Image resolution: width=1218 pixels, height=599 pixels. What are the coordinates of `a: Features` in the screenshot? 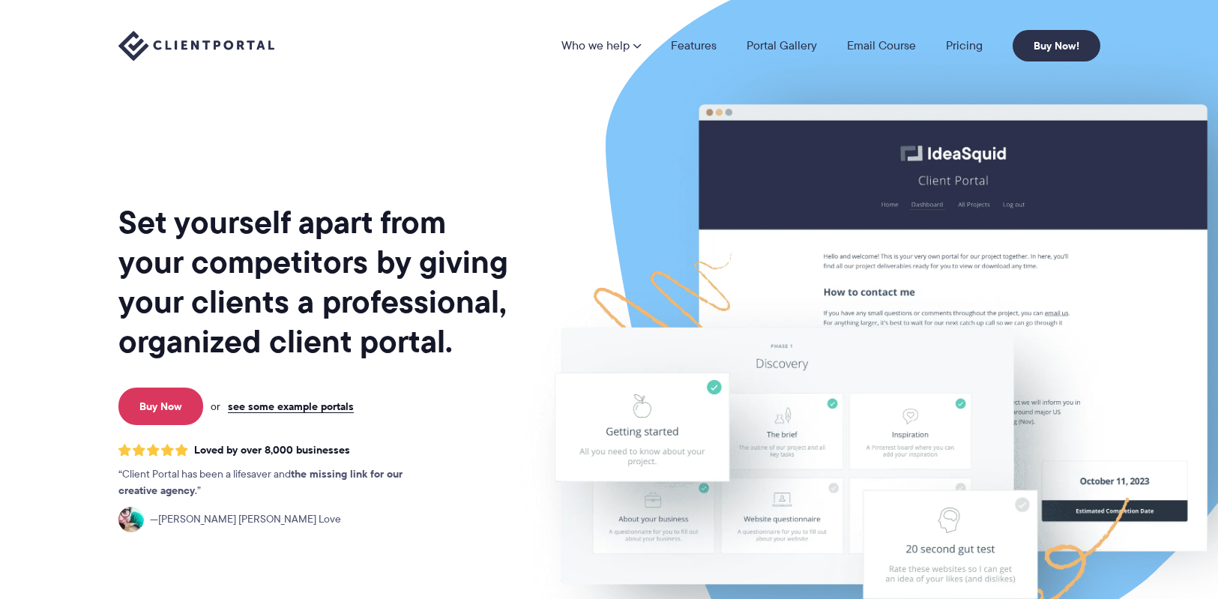 It's located at (693, 46).